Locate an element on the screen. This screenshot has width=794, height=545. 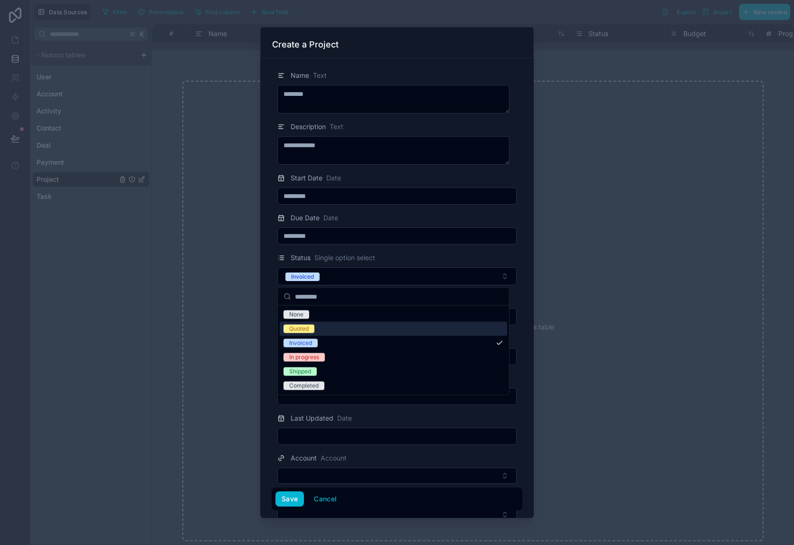
div: Shipped is located at coordinates (300, 372).